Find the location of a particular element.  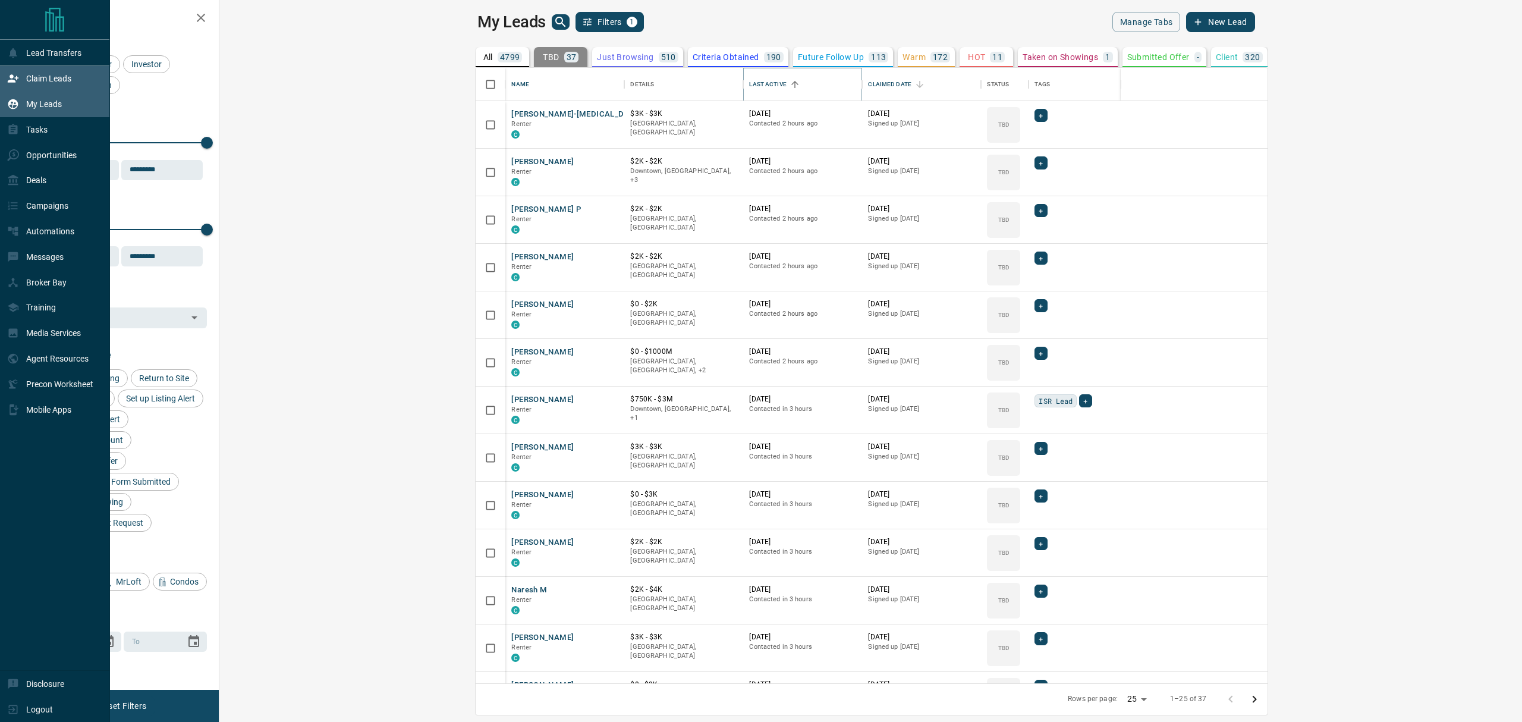

p: 4799 is located at coordinates (510, 57).